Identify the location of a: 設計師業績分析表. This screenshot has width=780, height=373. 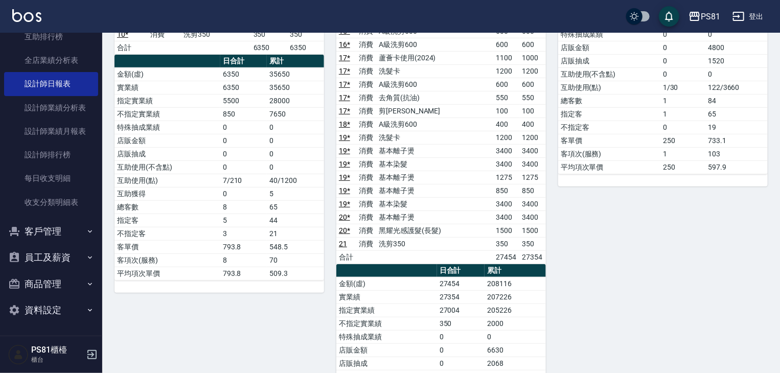
(51, 108).